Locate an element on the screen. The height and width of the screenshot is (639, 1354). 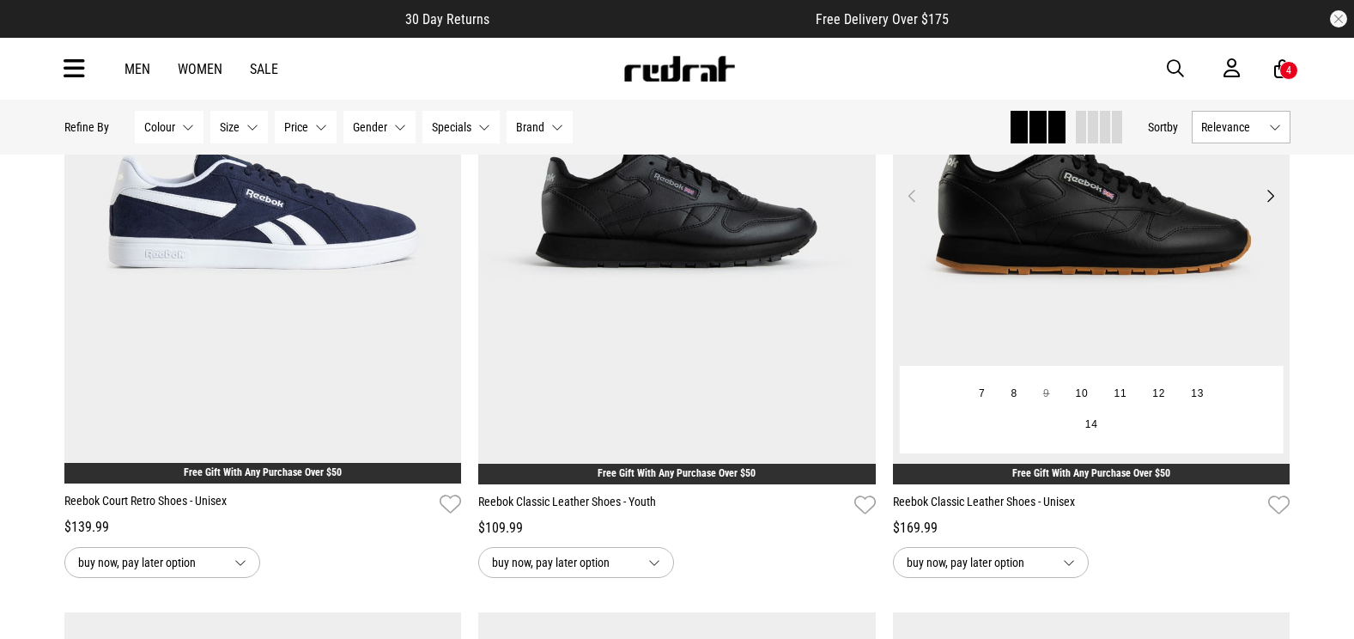
a: Sale is located at coordinates (264, 69).